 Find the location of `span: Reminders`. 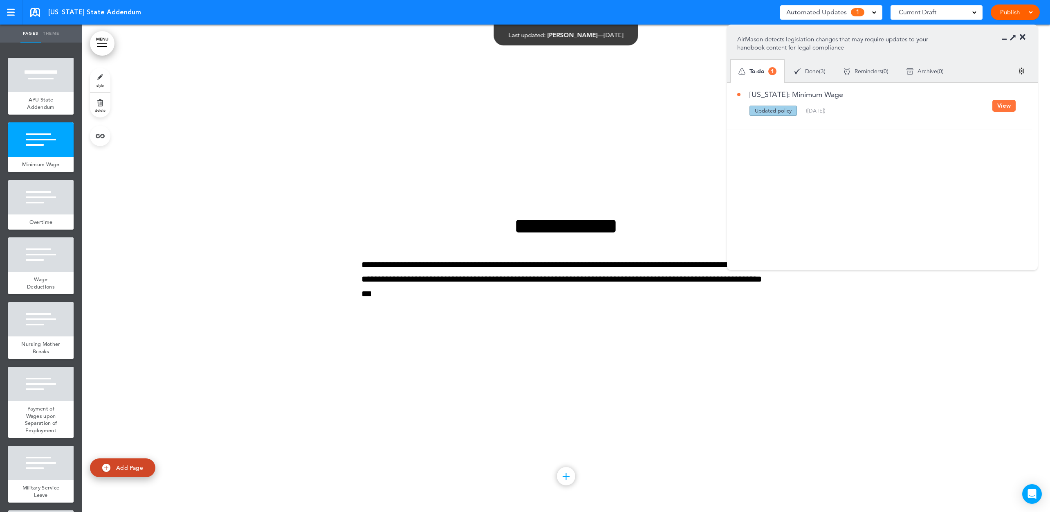

span: Reminders is located at coordinates (868, 71).